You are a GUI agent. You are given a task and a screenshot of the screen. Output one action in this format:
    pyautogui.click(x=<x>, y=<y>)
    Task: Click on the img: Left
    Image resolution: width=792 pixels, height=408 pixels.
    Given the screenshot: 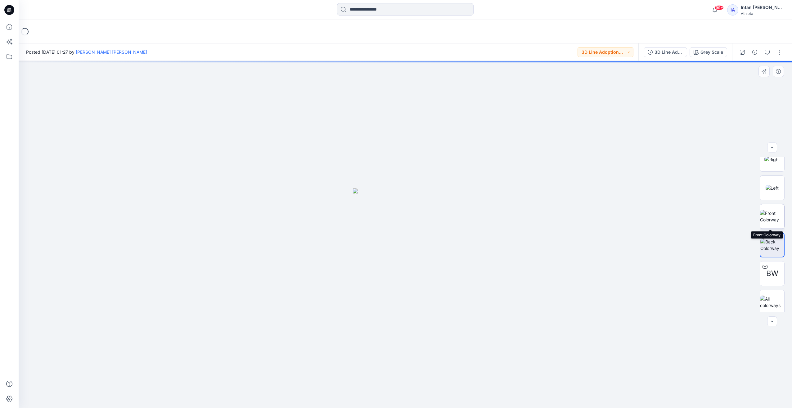 What is the action you would take?
    pyautogui.click(x=772, y=188)
    